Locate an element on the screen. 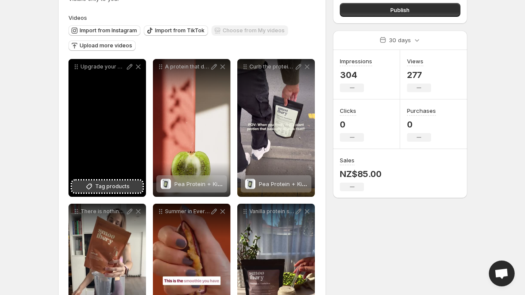 Image resolution: width=525 pixels, height=295 pixels. p: There is nothing like this on the market and the results speak for themselves This Summer have a ... is located at coordinates (103, 211).